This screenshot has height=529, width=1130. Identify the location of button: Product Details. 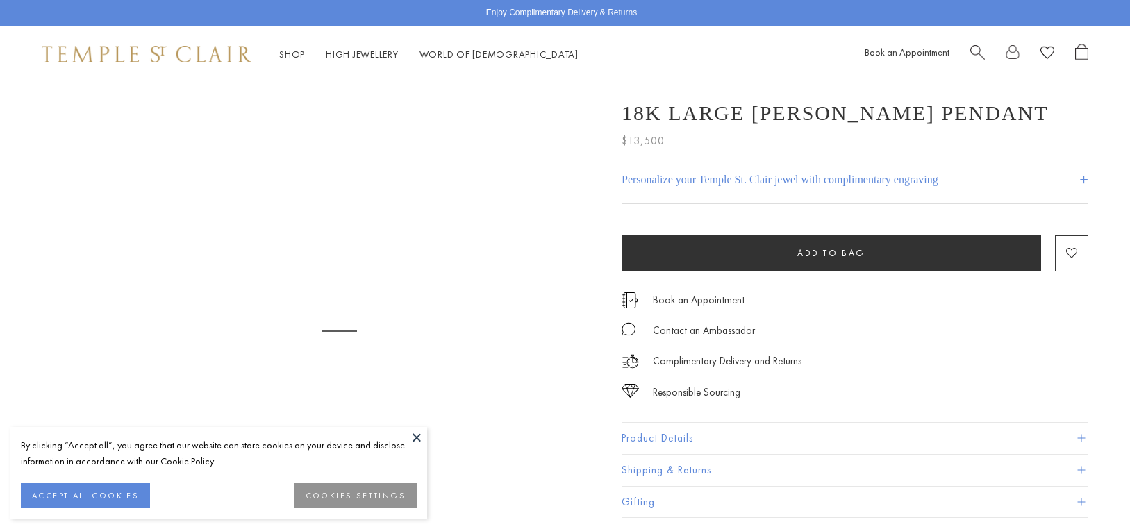
(855, 438).